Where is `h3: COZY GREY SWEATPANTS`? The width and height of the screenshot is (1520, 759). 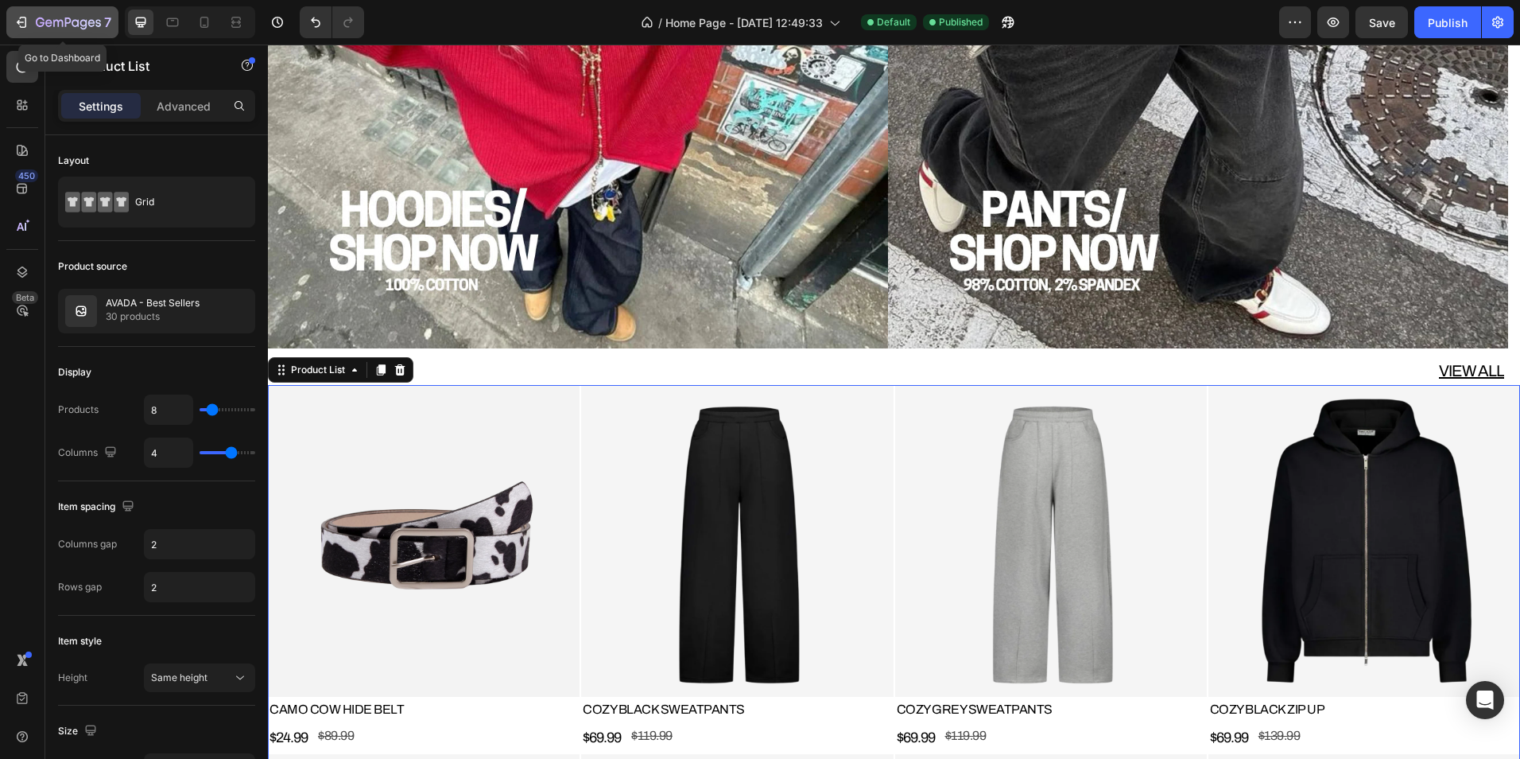 h3: COZY GREY SWEATPANTS is located at coordinates (783, 665).